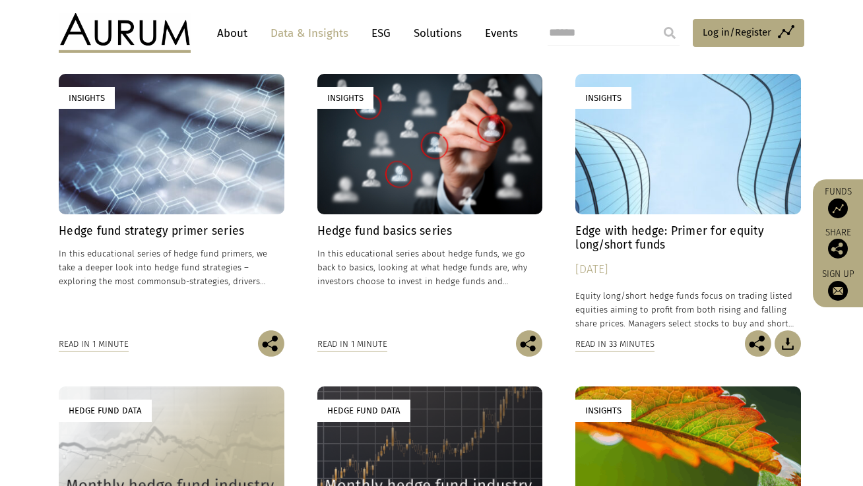 This screenshot has width=863, height=486. I want to click on a: Events, so click(498, 33).